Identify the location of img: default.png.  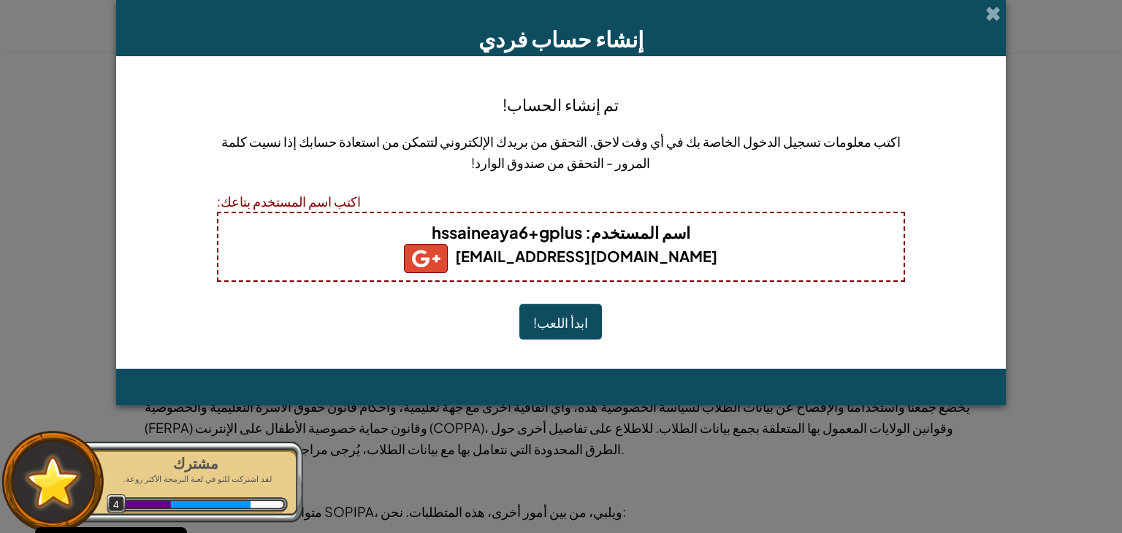
(53, 481).